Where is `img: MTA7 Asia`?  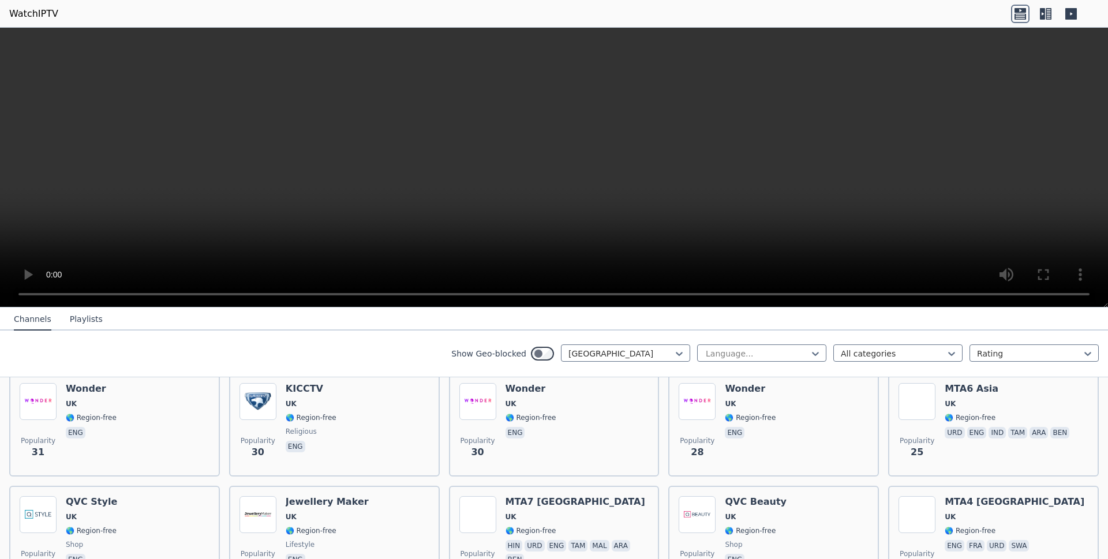
img: MTA7 Asia is located at coordinates (478, 515).